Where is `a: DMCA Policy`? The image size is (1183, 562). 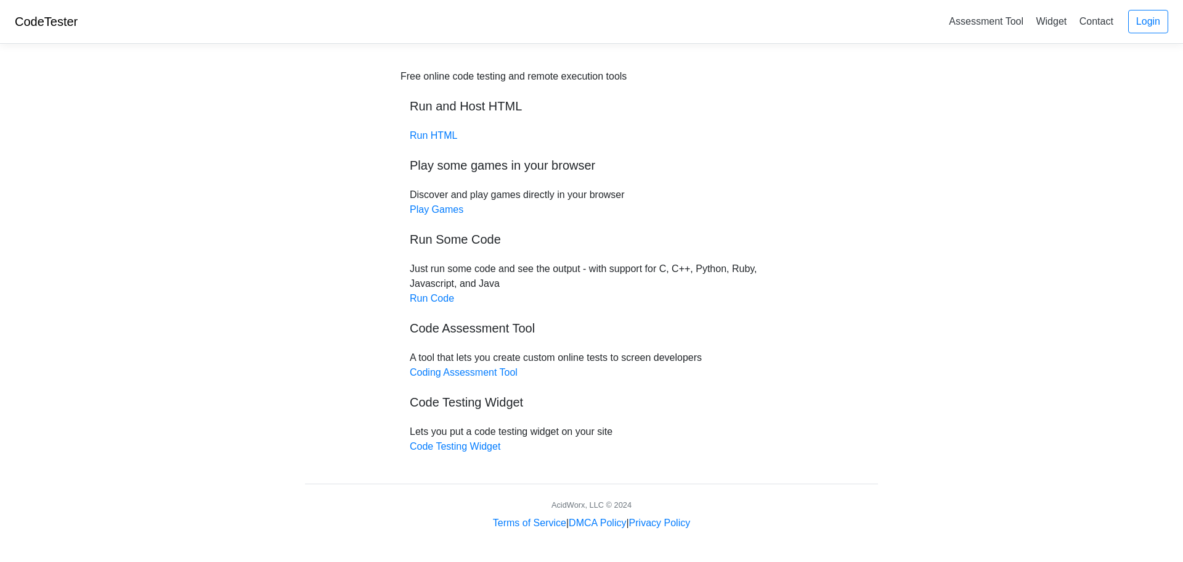
a: DMCA Policy is located at coordinates (597, 522).